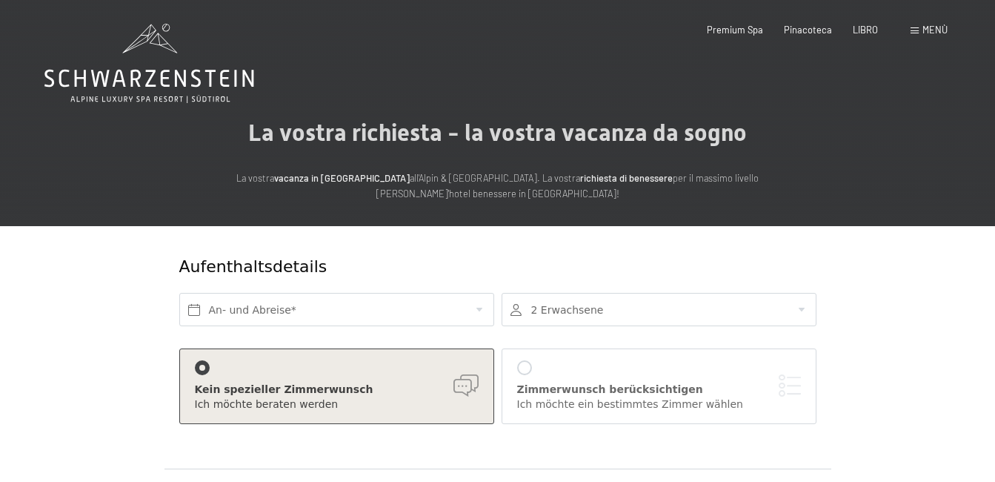  What do you see at coordinates (659, 390) in the screenshot?
I see `div: Zimmerwunsch berücksichtigen` at bounding box center [659, 390].